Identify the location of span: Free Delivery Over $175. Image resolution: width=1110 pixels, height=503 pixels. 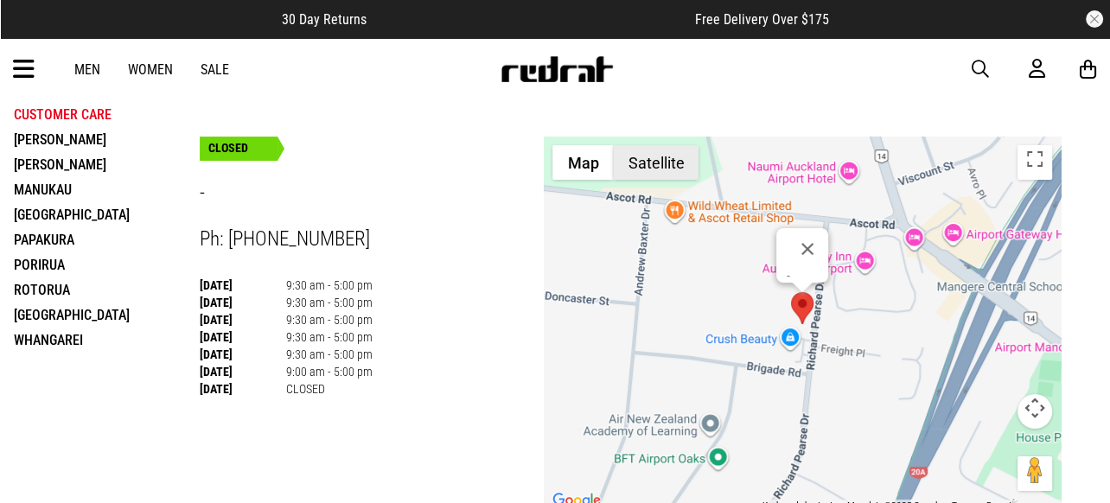
(761, 19).